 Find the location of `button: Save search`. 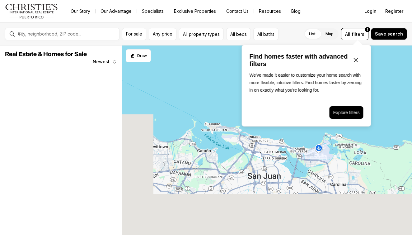

button: Save search is located at coordinates (389, 34).